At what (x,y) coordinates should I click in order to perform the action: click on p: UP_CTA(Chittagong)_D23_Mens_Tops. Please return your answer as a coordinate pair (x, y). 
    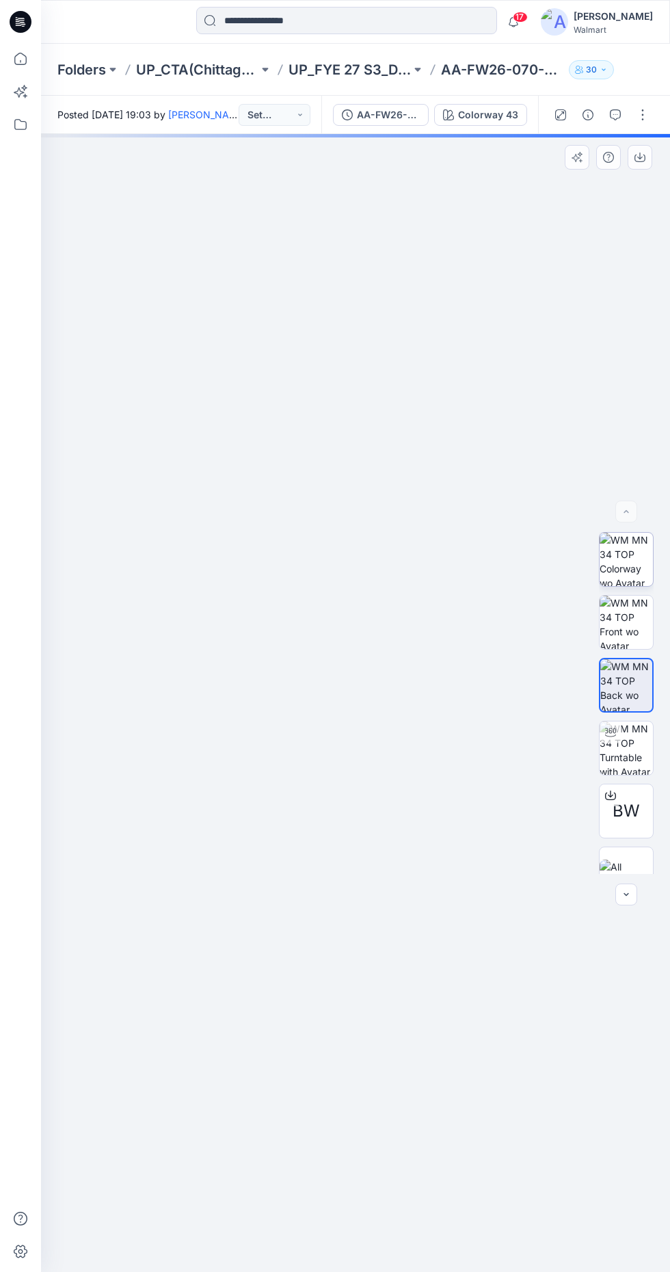
    Looking at the image, I should click on (197, 70).